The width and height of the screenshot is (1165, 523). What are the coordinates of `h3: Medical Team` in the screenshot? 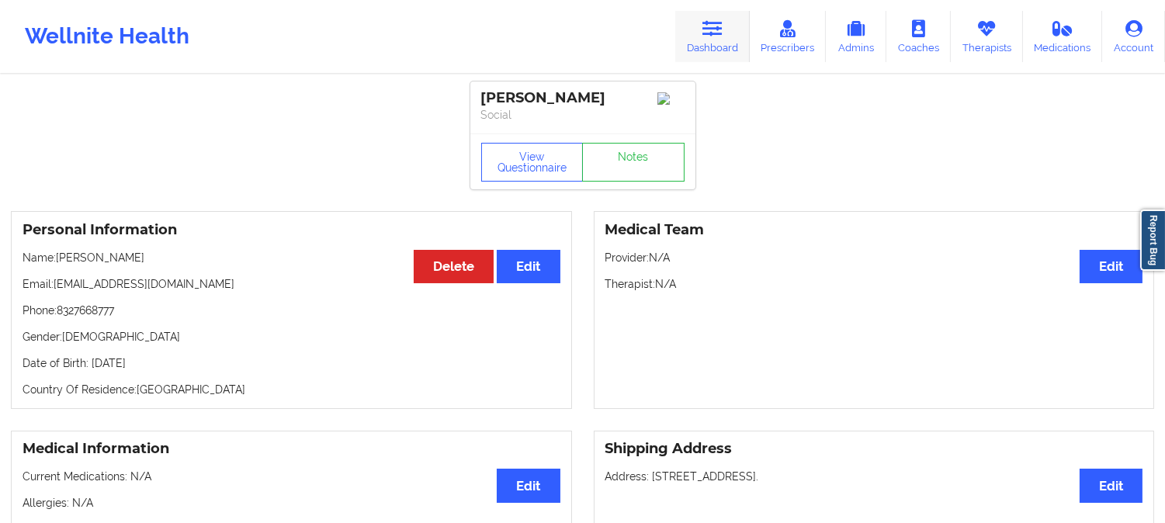 It's located at (874, 230).